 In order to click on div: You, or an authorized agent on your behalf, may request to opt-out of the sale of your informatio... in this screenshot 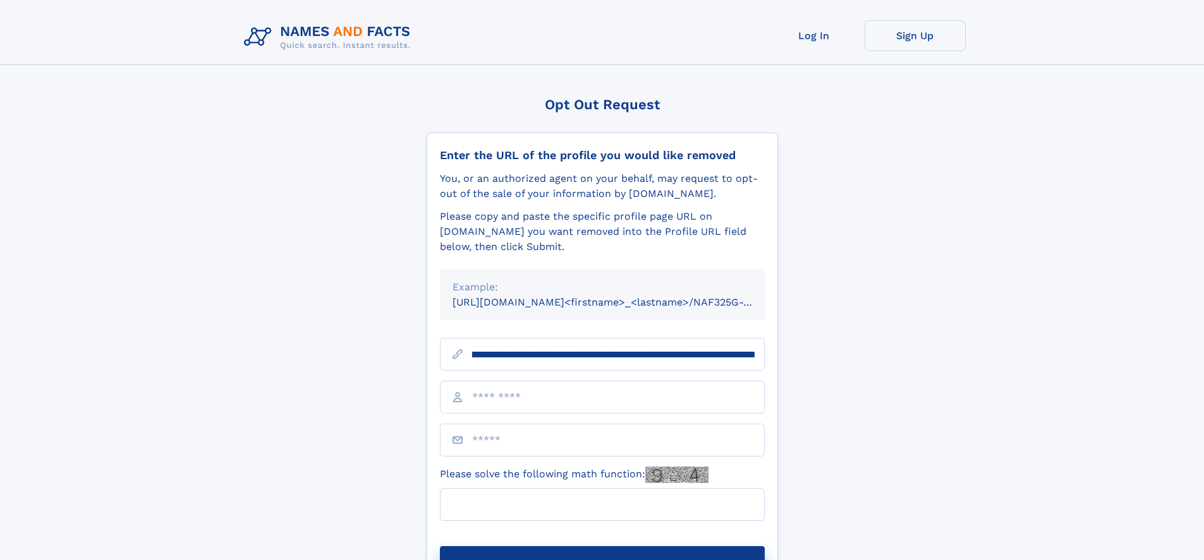, I will do `click(602, 186)`.